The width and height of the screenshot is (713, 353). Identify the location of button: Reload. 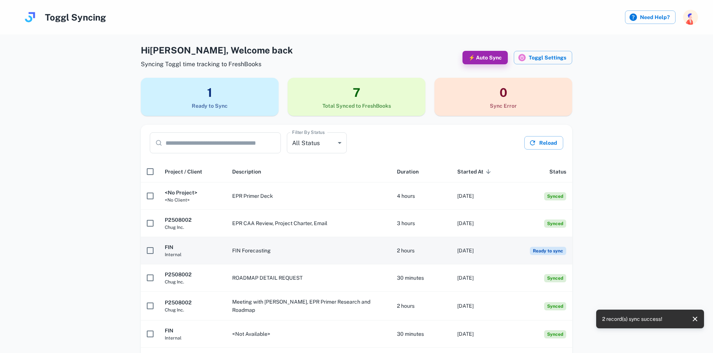
(543, 143).